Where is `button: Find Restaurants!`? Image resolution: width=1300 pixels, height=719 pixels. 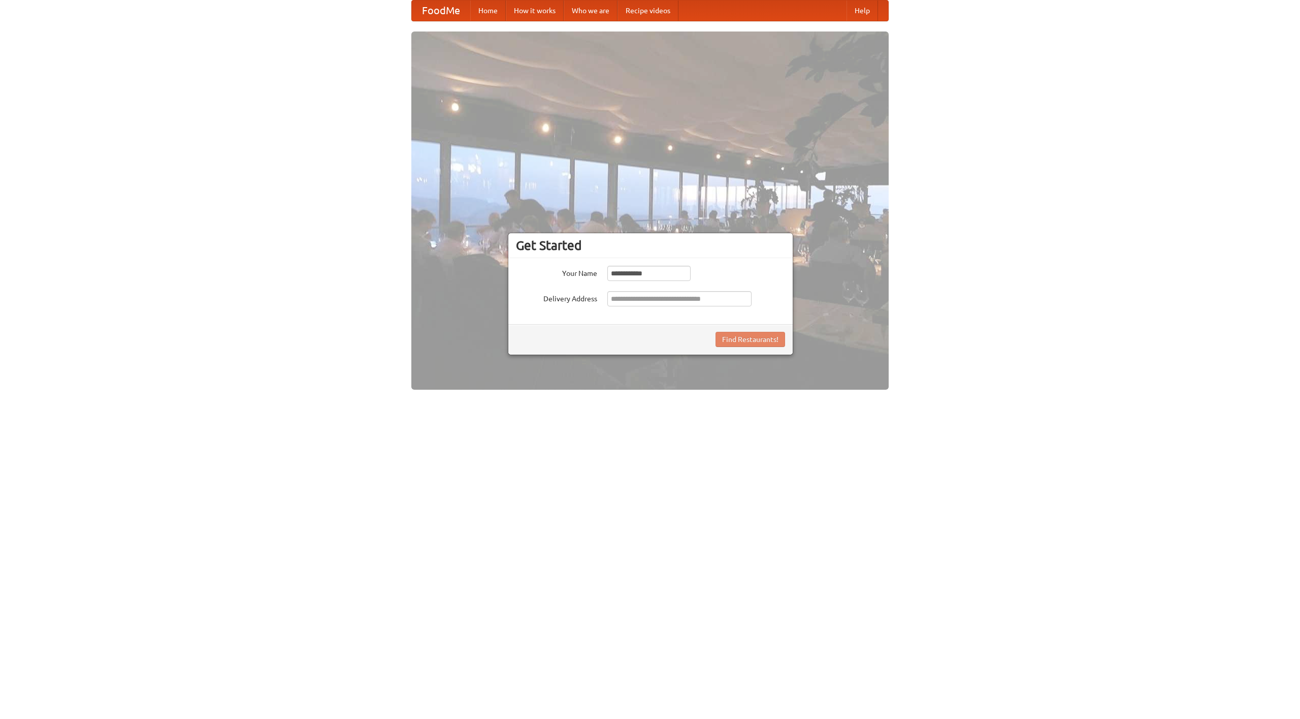
button: Find Restaurants! is located at coordinates (750, 339).